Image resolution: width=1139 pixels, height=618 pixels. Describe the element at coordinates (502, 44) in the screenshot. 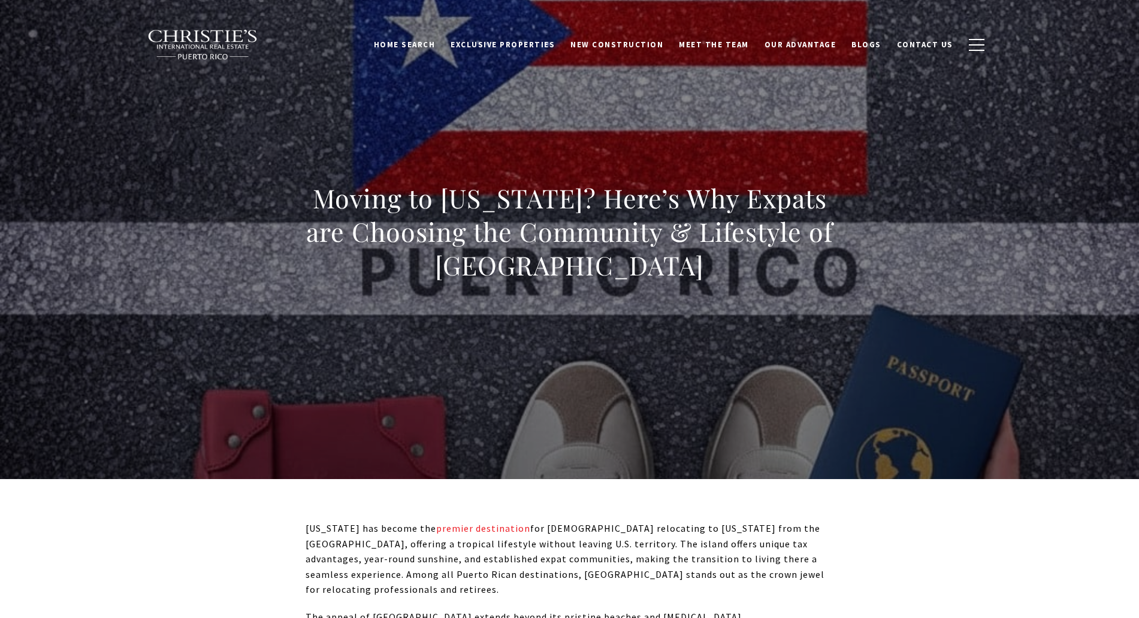

I see `span: Exclusive Properties` at that location.